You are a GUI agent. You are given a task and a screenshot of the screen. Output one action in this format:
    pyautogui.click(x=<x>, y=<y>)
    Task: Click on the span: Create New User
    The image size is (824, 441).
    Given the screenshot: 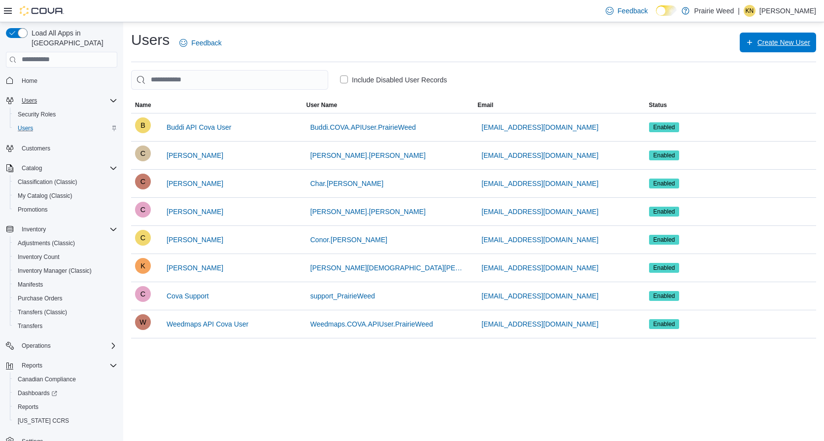 What is the action you would take?
    pyautogui.click(x=784, y=42)
    